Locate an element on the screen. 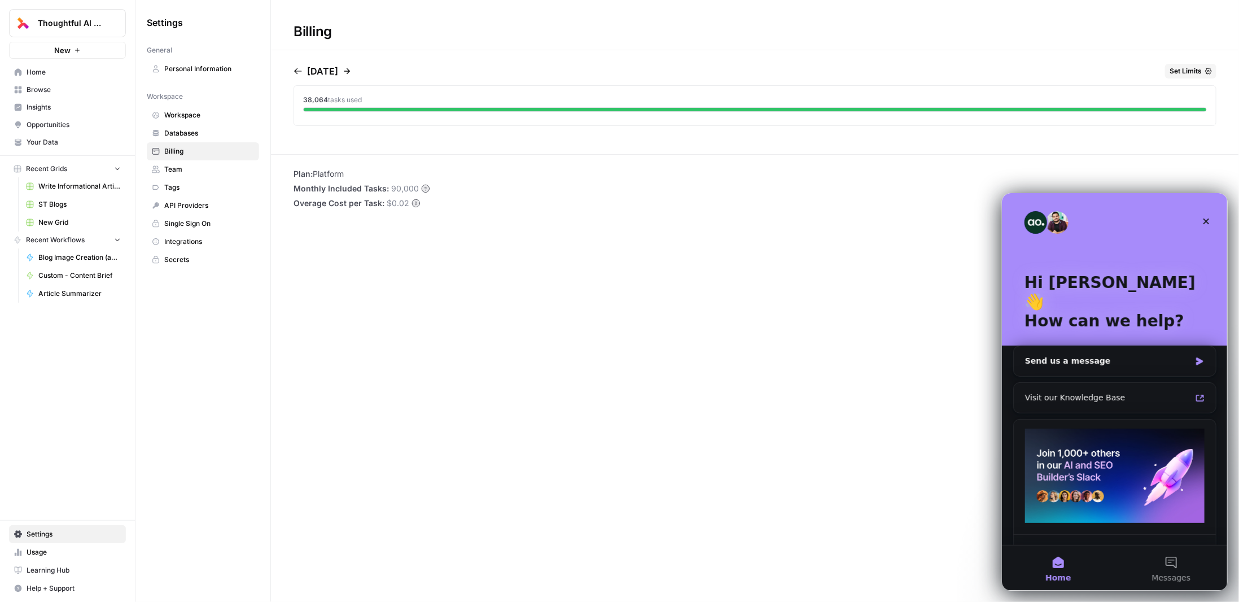 The width and height of the screenshot is (1239, 602). span: Learning Hub is located at coordinates (73, 570).